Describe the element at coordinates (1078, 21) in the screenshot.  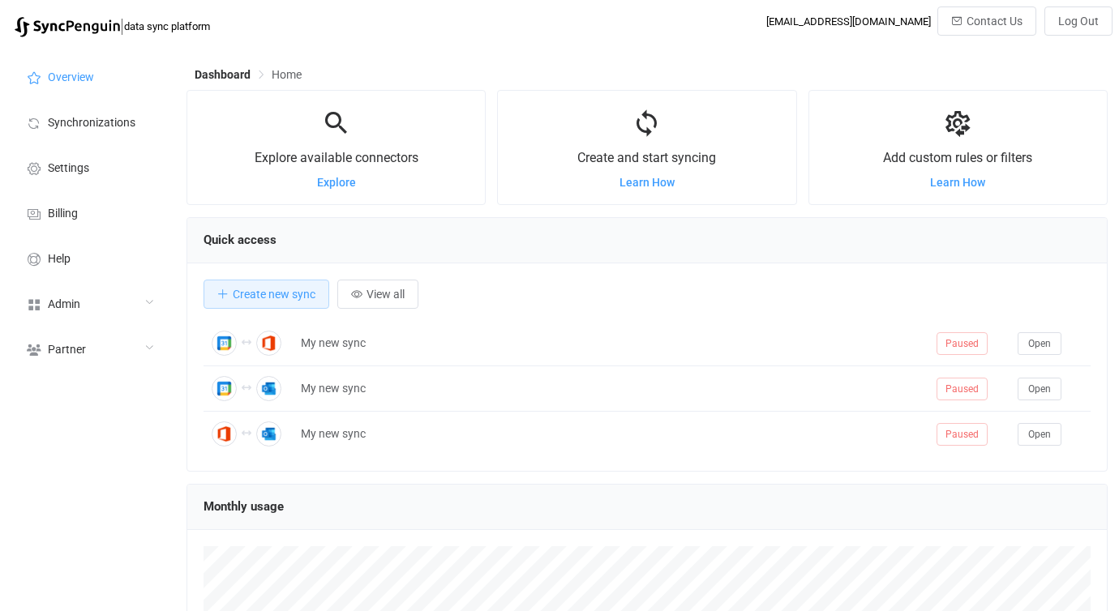
I see `span: Log Out` at that location.